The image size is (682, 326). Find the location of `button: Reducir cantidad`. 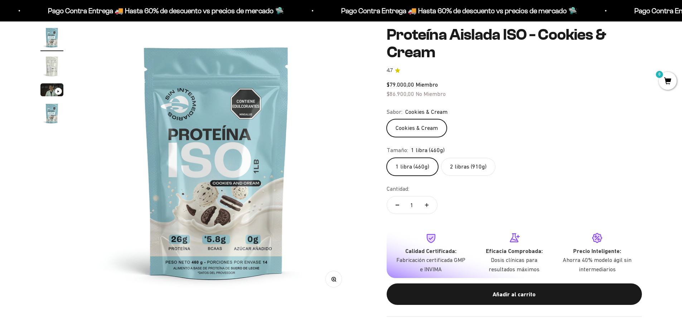

button: Reducir cantidad is located at coordinates (398, 205).